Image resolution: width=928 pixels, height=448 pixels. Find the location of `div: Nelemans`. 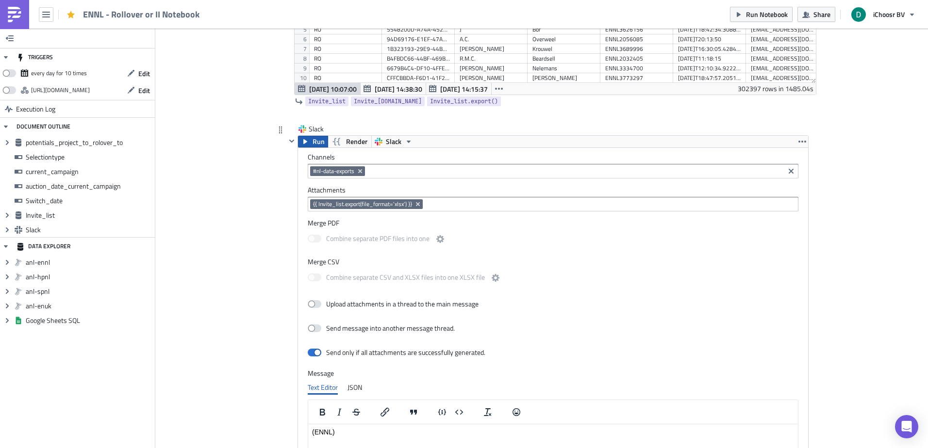

div: Nelemans is located at coordinates (564, 68).